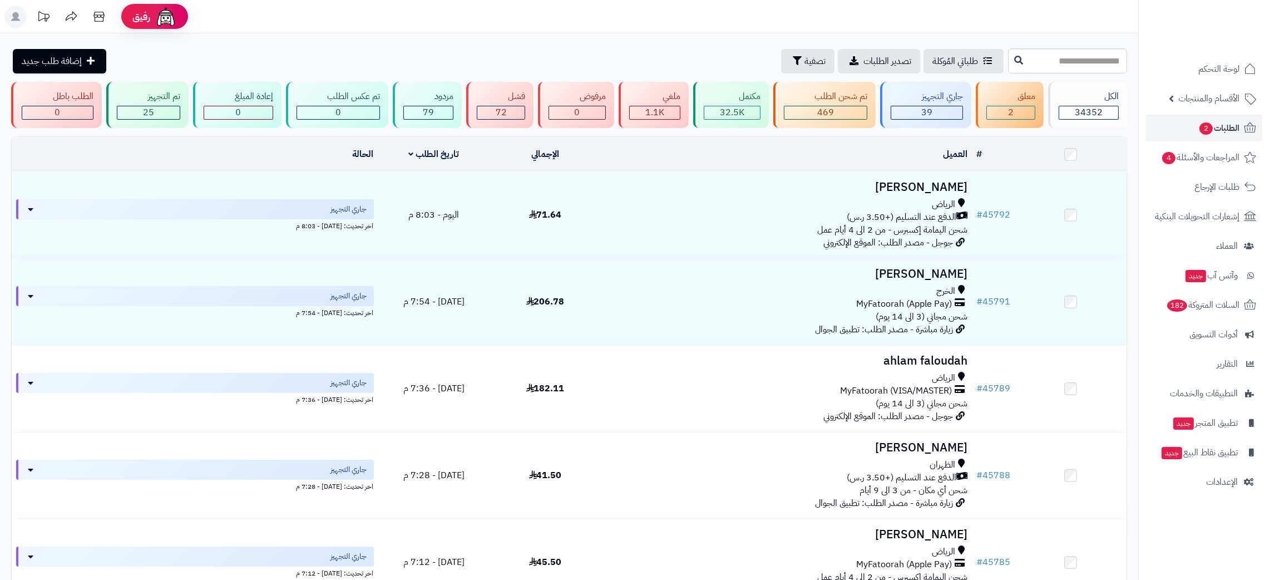 This screenshot has width=1269, height=580. What do you see at coordinates (545, 154) in the screenshot?
I see `a: الإجمالي` at bounding box center [545, 154].